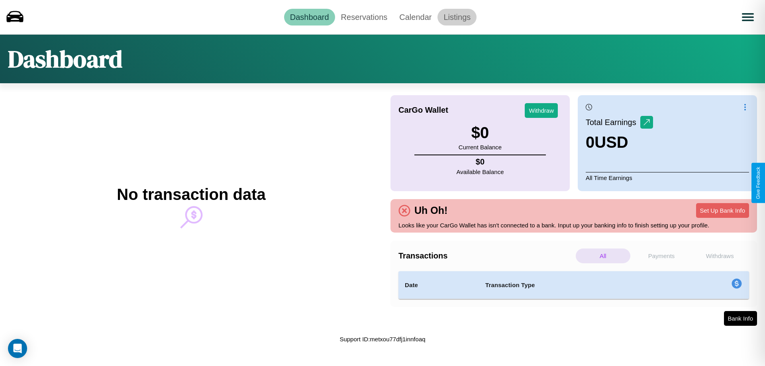 This screenshot has height=366, width=765. I want to click on p: Total Earnings, so click(613, 122).